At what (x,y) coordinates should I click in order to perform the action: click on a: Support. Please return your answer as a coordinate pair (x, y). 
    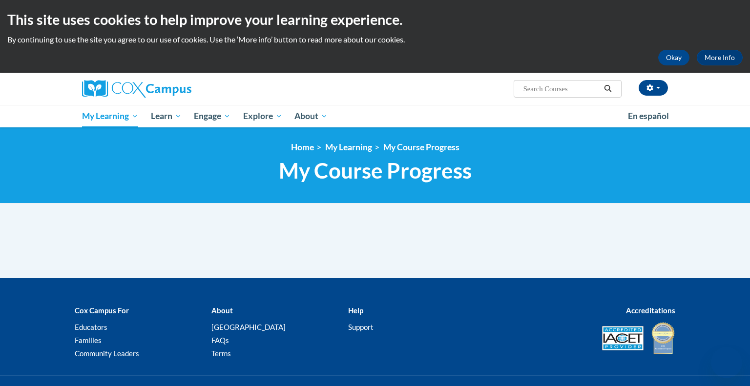
    Looking at the image, I should click on (361, 327).